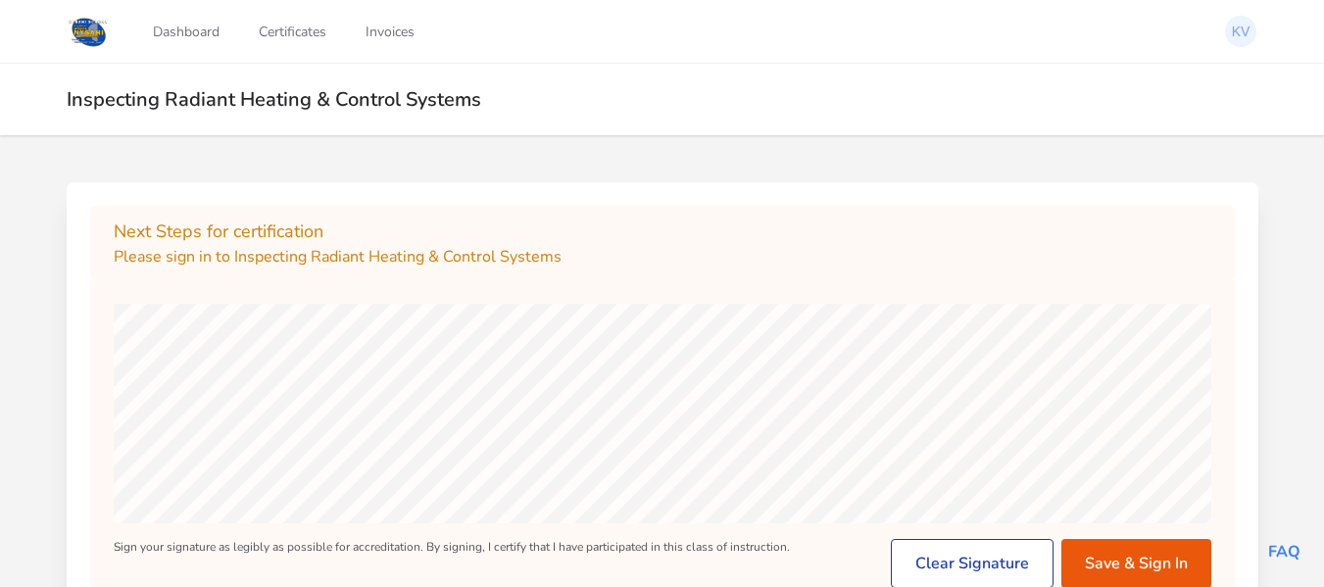  I want to click on h2: Inspecting Radiant Heating & Control Systems, so click(662, 99).